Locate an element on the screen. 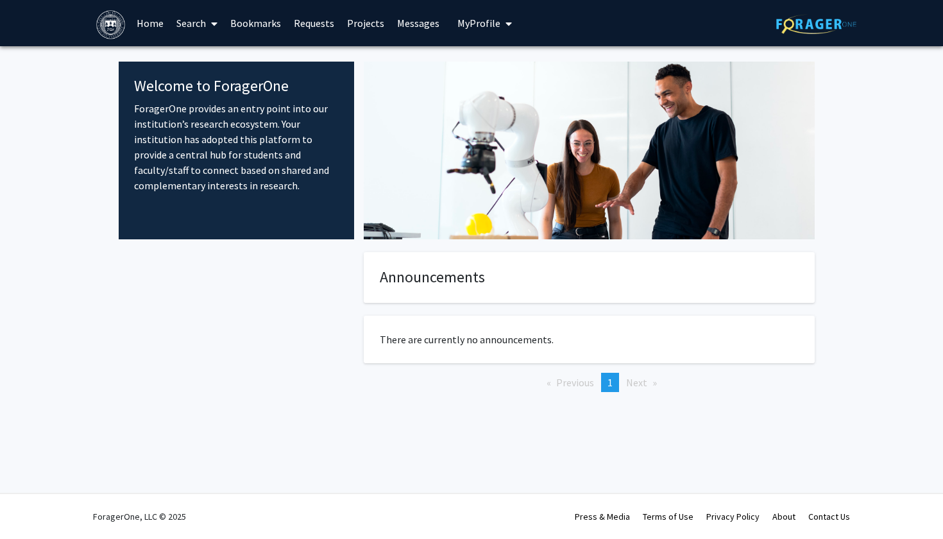  a: Projects is located at coordinates (366, 23).